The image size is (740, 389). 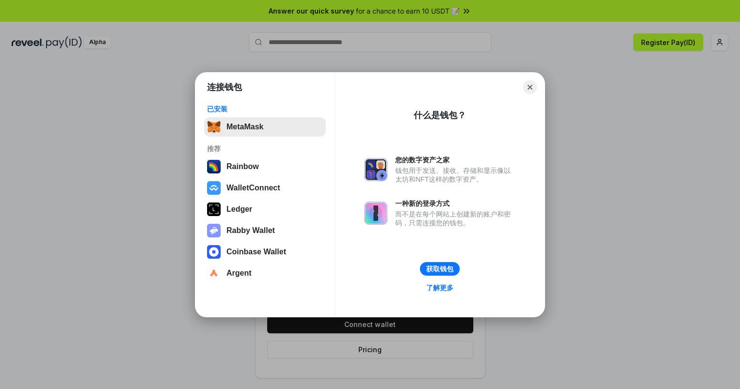 I want to click on button: MetaMask, so click(x=265, y=127).